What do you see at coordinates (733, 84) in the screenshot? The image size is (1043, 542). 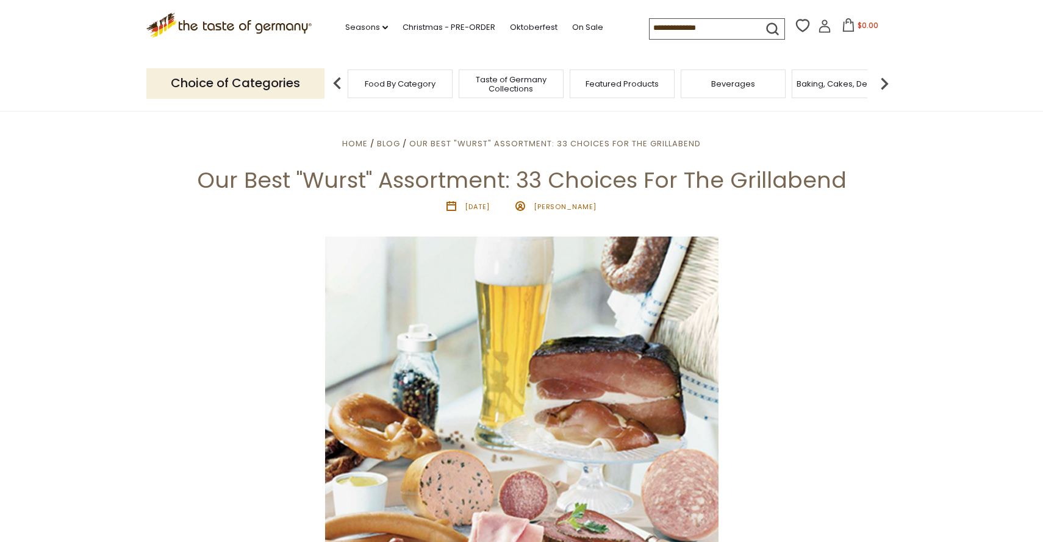 I see `span: Beverages` at bounding box center [733, 84].